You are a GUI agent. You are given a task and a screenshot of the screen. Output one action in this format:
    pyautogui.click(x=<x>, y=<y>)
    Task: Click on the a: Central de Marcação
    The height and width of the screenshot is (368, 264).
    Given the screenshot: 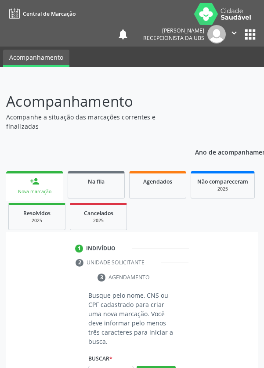 What is the action you would take?
    pyautogui.click(x=41, y=14)
    